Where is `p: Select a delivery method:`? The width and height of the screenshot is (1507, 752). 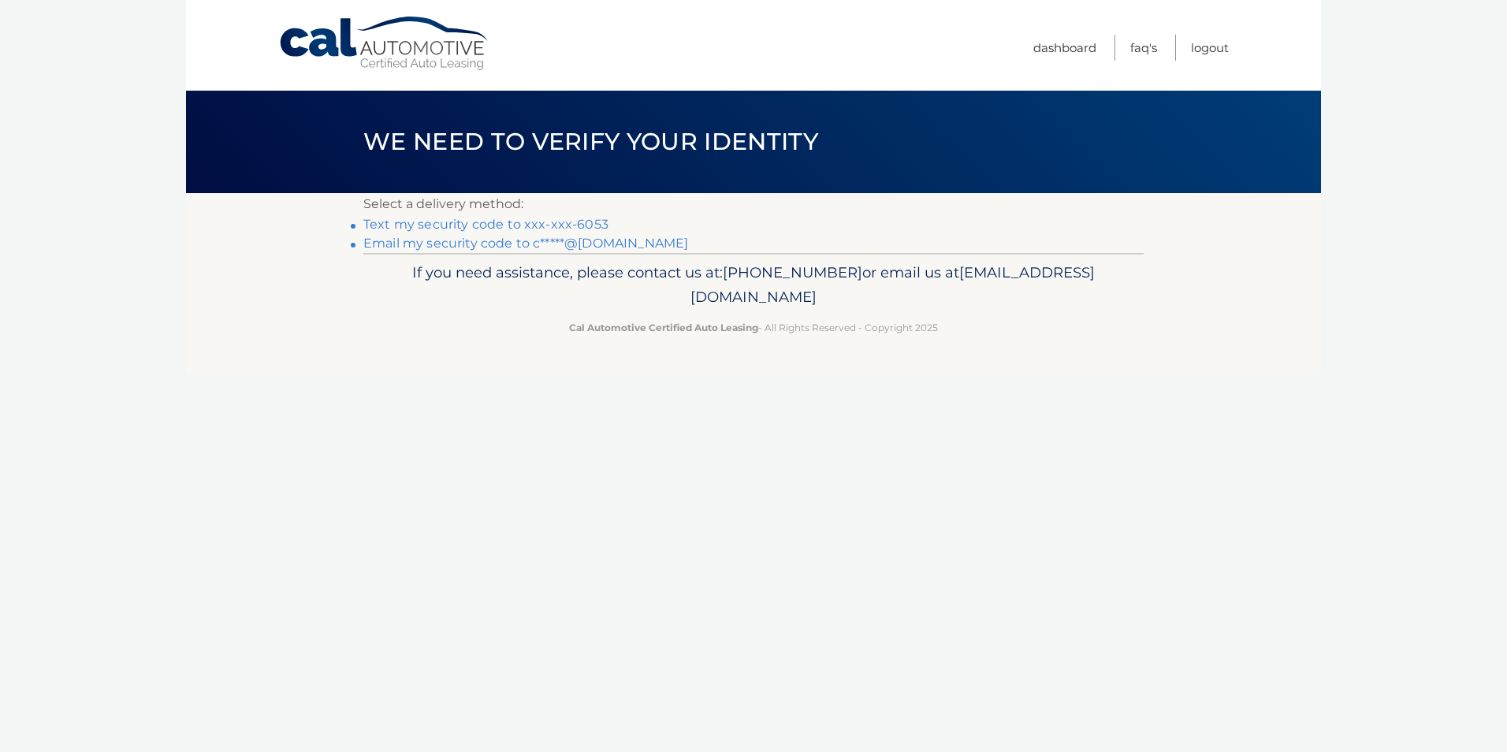
p: Select a delivery method: is located at coordinates (753, 204).